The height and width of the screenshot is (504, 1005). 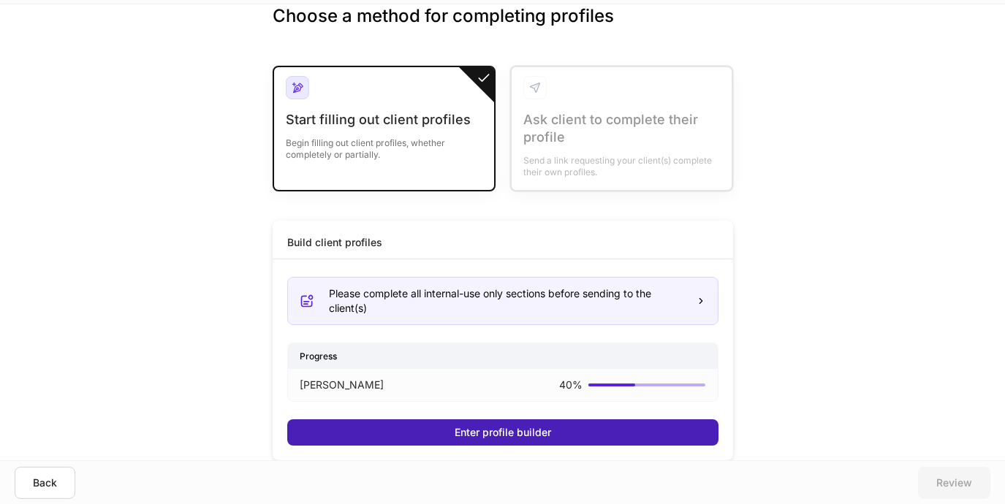 I want to click on div: Back, so click(x=45, y=483).